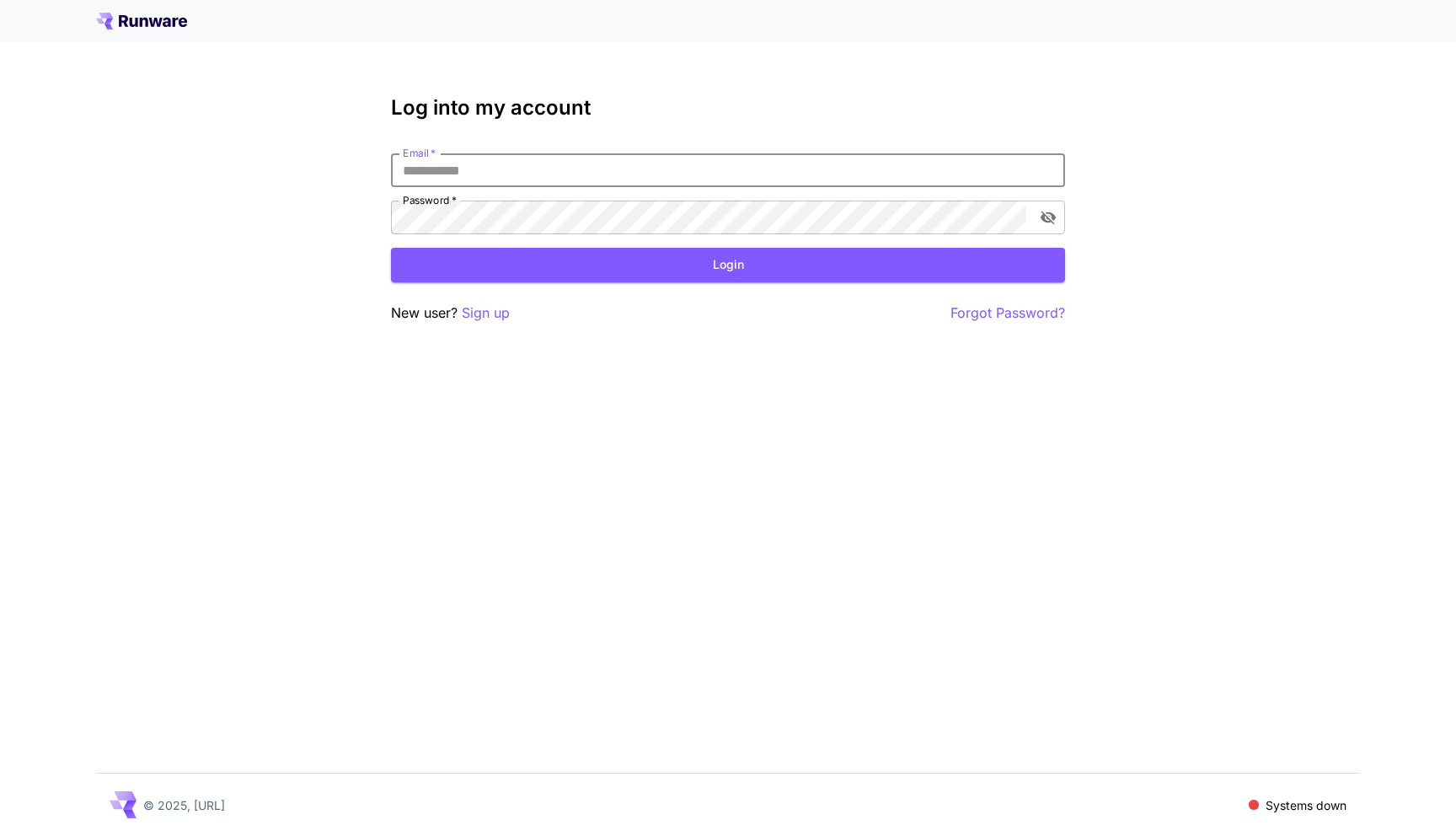 Image resolution: width=1456 pixels, height=836 pixels. What do you see at coordinates (486, 313) in the screenshot?
I see `p: Sign up` at bounding box center [486, 313].